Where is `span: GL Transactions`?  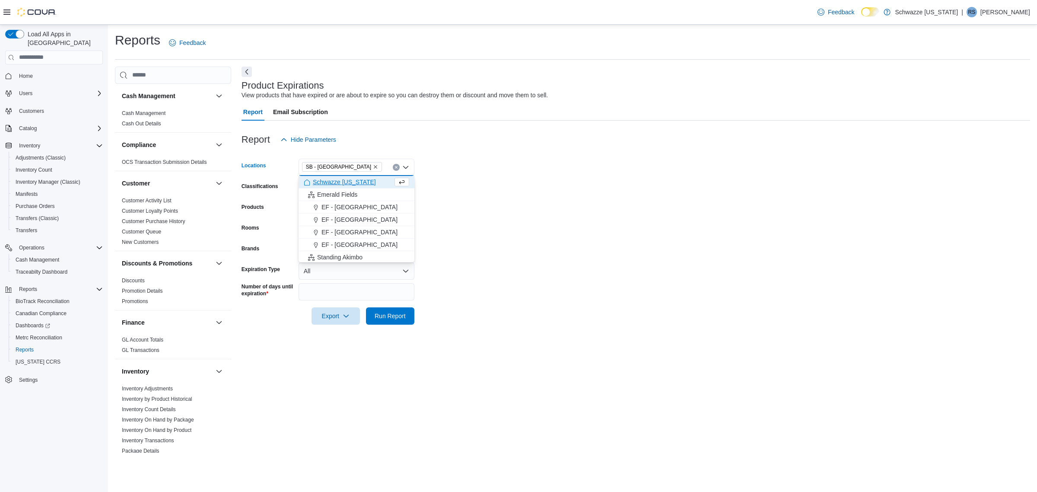
span: GL Transactions is located at coordinates (140, 350).